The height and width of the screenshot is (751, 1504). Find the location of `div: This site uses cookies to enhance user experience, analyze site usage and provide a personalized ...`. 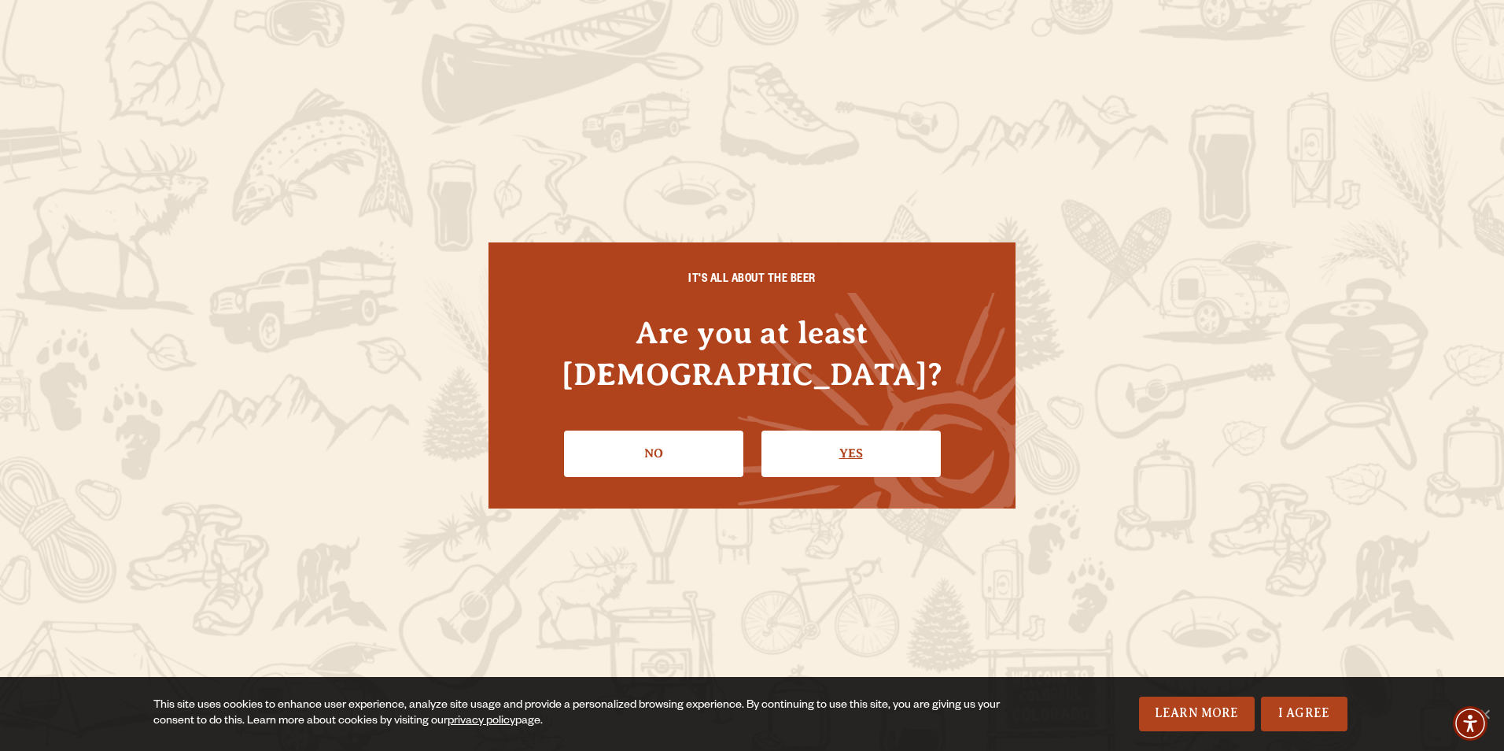

div: This site uses cookies to enhance user experience, analyze site usage and provide a personalized ... is located at coordinates (581, 714).